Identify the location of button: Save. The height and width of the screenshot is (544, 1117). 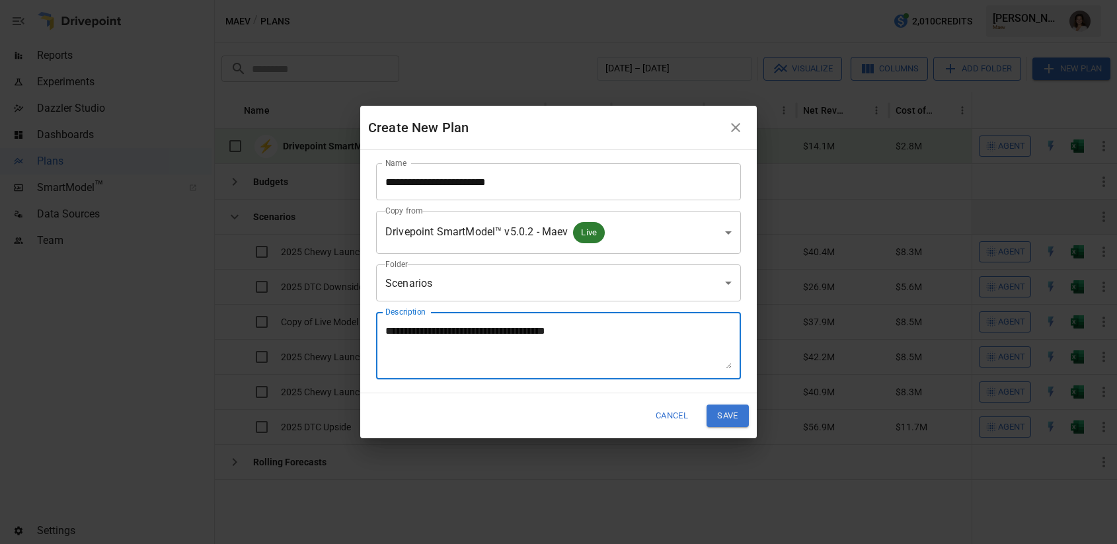
(728, 415).